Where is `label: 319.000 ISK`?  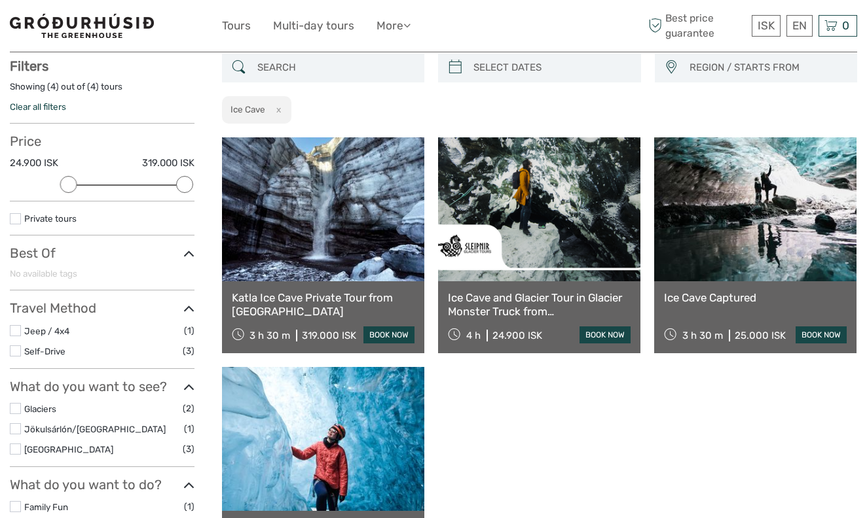
label: 319.000 ISK is located at coordinates (168, 163).